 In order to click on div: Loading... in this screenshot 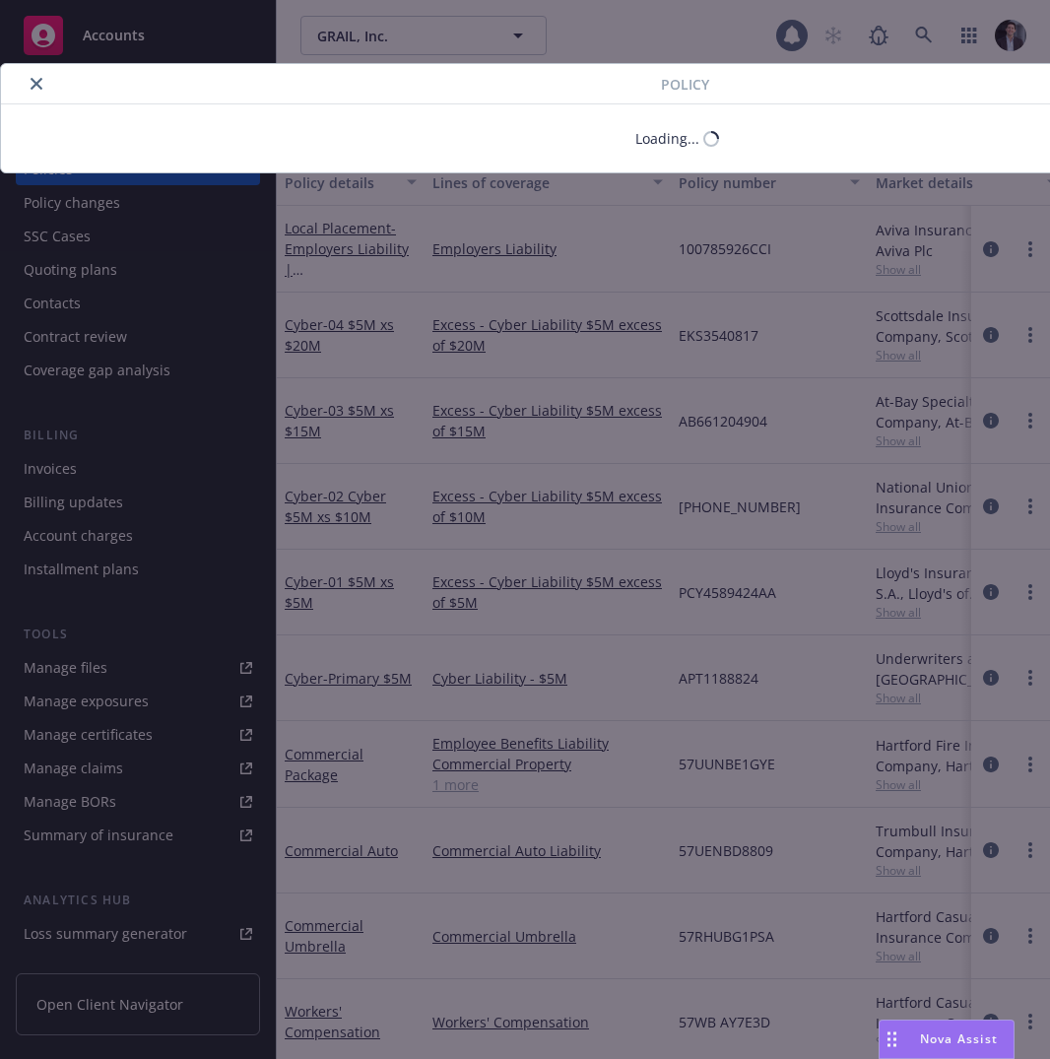, I will do `click(667, 138)`.